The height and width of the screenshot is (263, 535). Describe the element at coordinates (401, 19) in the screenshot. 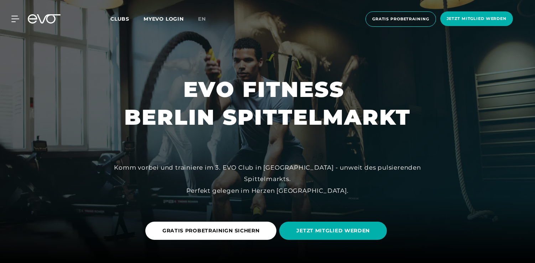

I see `span: Gratis Probetraining` at that location.